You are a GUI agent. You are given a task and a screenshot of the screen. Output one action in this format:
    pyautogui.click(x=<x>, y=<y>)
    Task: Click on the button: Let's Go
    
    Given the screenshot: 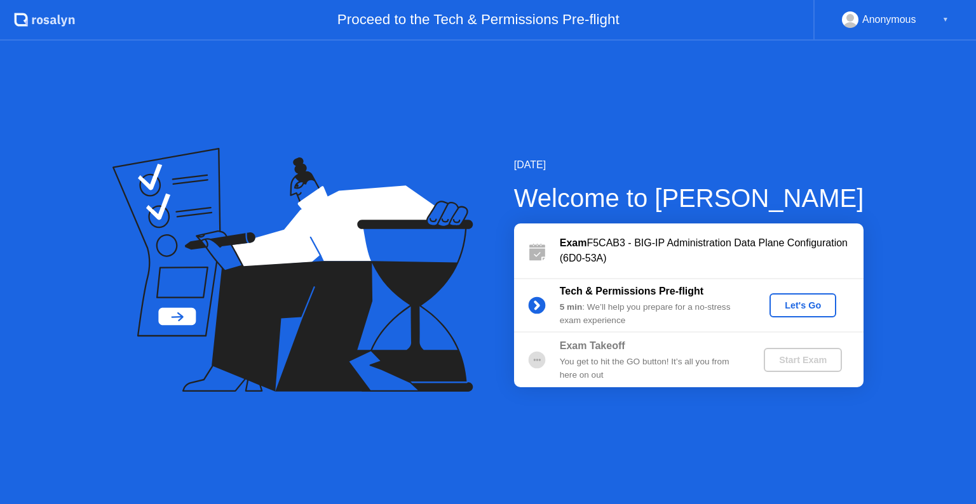 What is the action you would take?
    pyautogui.click(x=802, y=306)
    